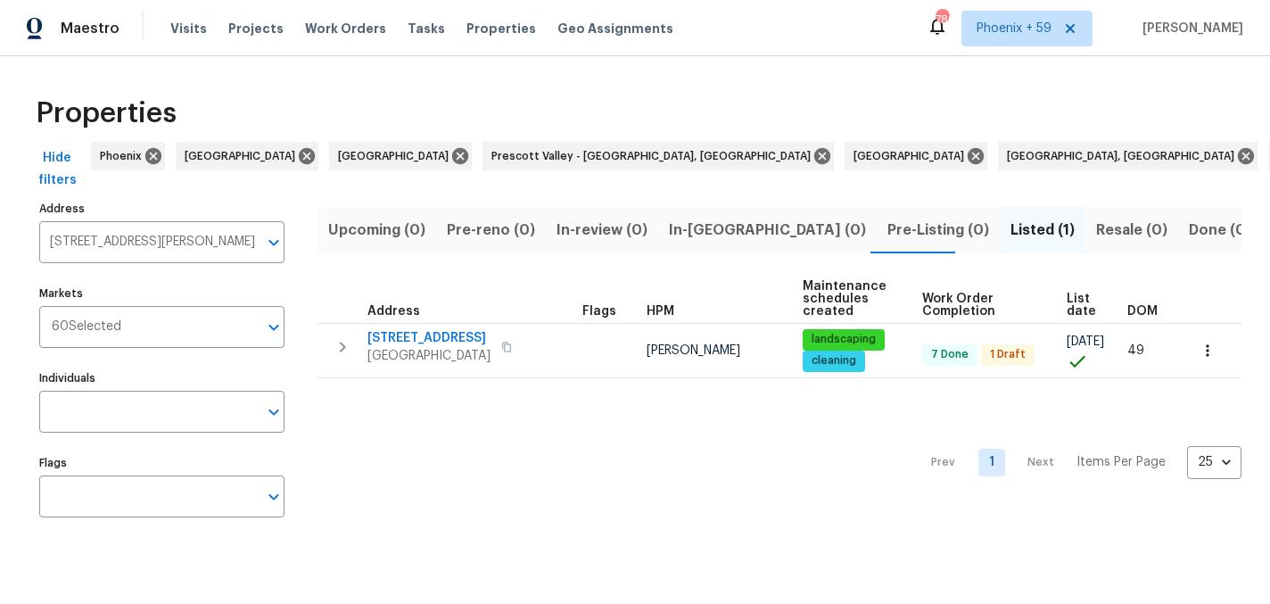 This screenshot has width=1270, height=604. Describe the element at coordinates (1082, 305) in the screenshot. I see `span: List date` at that location.